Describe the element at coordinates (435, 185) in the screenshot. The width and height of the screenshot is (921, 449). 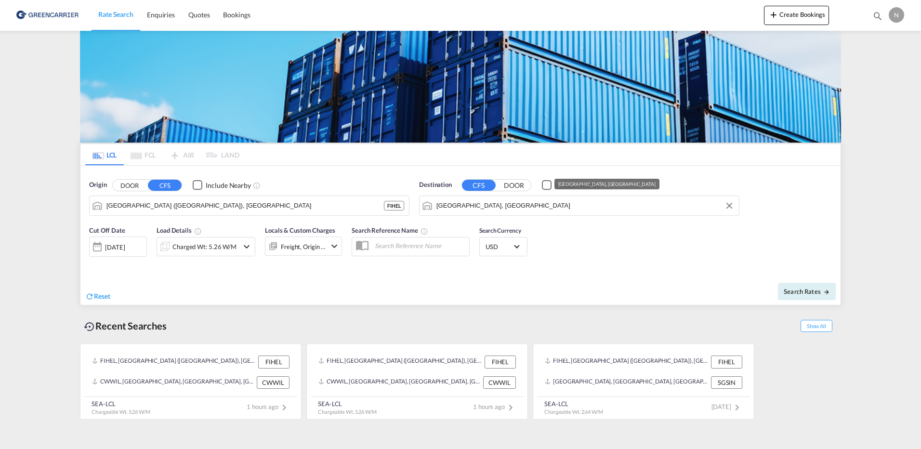
I see `span: Destination` at that location.